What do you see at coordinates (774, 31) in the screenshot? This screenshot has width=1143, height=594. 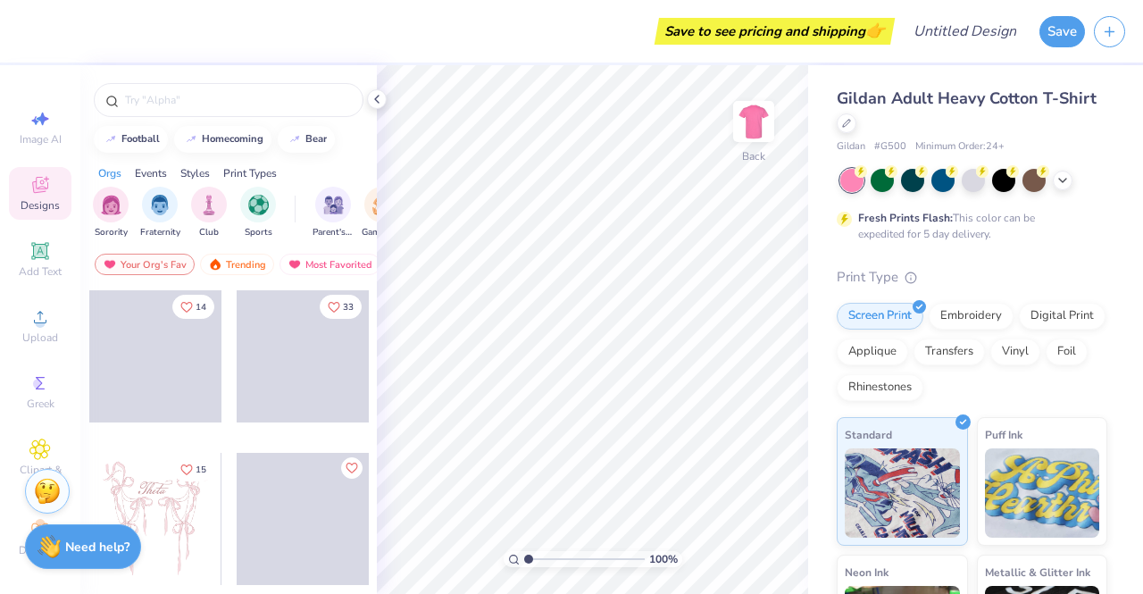 I see `div: Save to see pricing and shipping` at bounding box center [774, 31].